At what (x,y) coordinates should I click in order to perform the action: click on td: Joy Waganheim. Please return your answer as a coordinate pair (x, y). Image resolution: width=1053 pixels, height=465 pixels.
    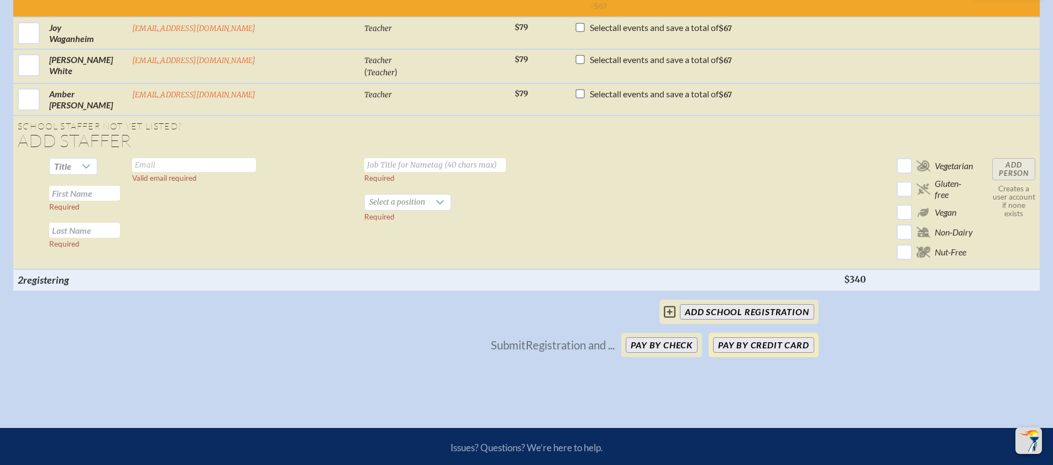
    Looking at the image, I should click on (86, 33).